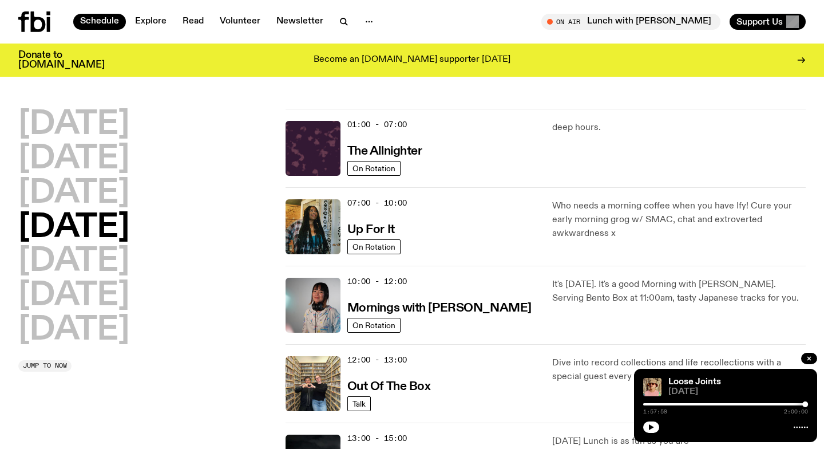 The height and width of the screenshot is (449, 824). Describe the element at coordinates (313, 305) in the screenshot. I see `img: Kana Frazer is smiling at the camera with her head tilted slightly to her left. She wears big bla...` at that location.